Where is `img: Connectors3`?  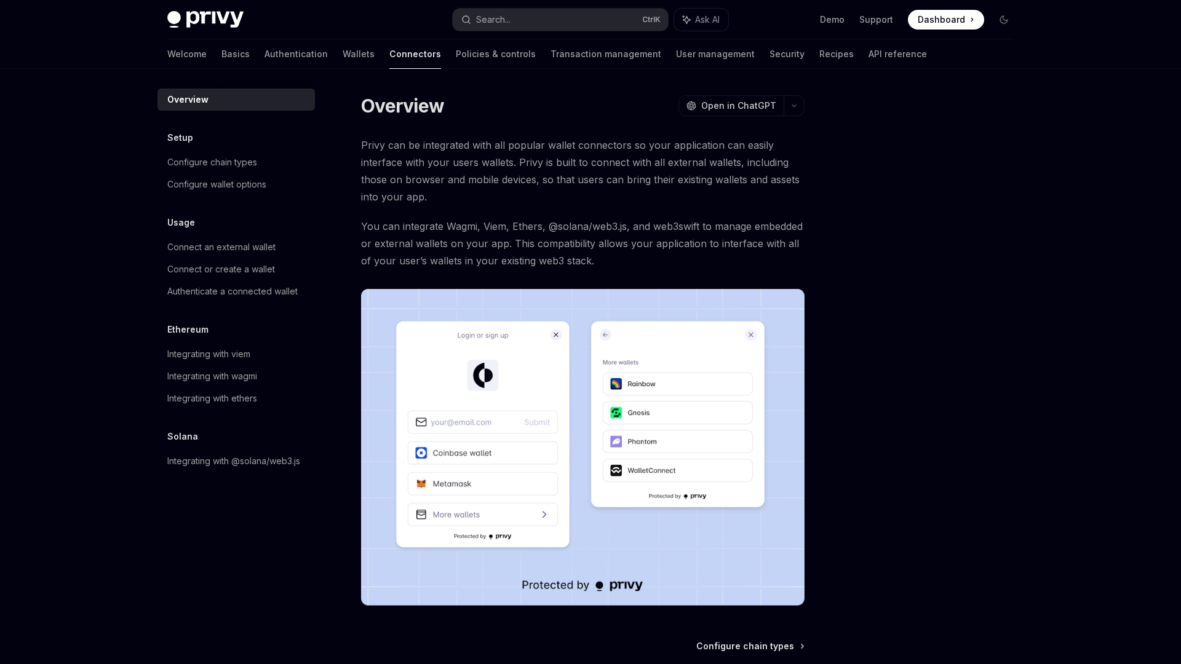 img: Connectors3 is located at coordinates (582, 447).